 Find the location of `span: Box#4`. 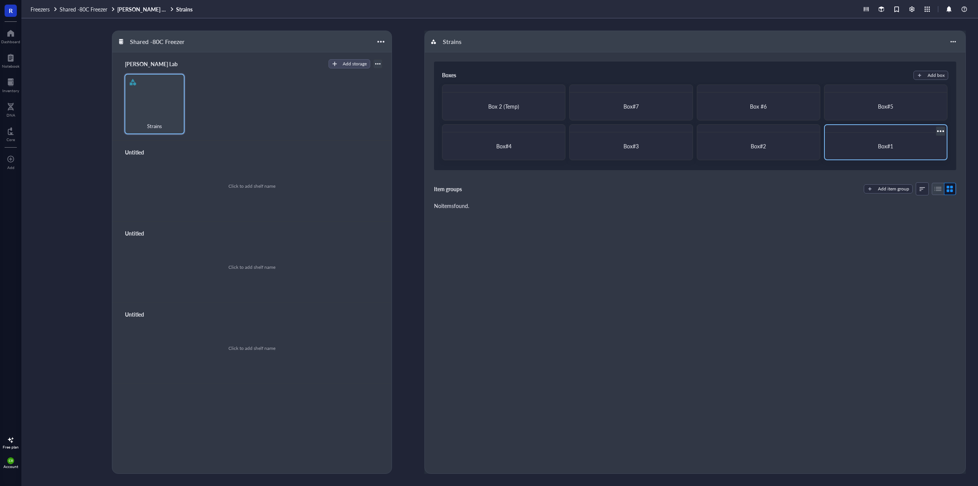

span: Box#4 is located at coordinates (504, 146).